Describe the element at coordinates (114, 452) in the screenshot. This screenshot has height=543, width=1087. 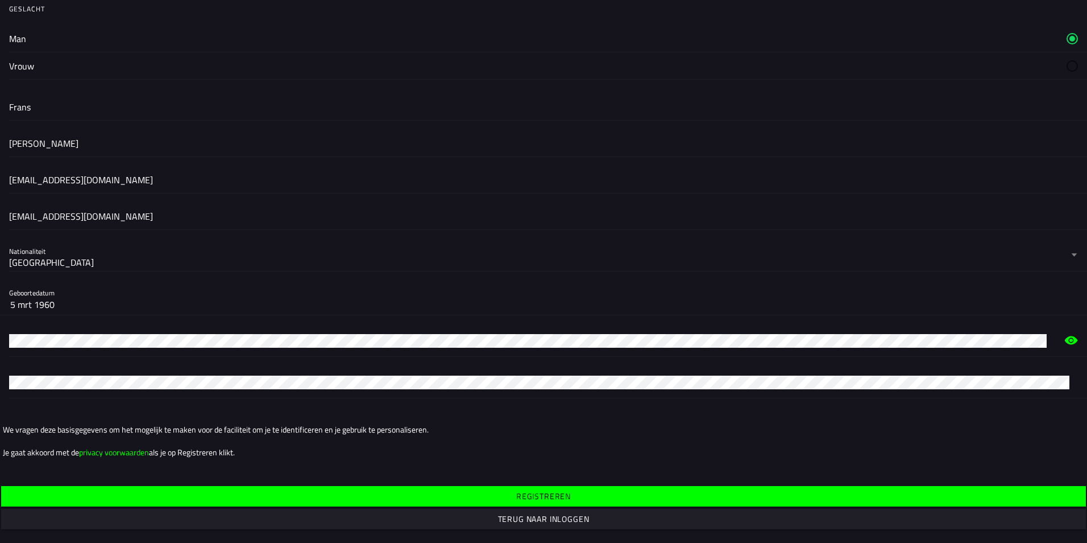
I see `ion-text: privacy voorwaarden` at that location.